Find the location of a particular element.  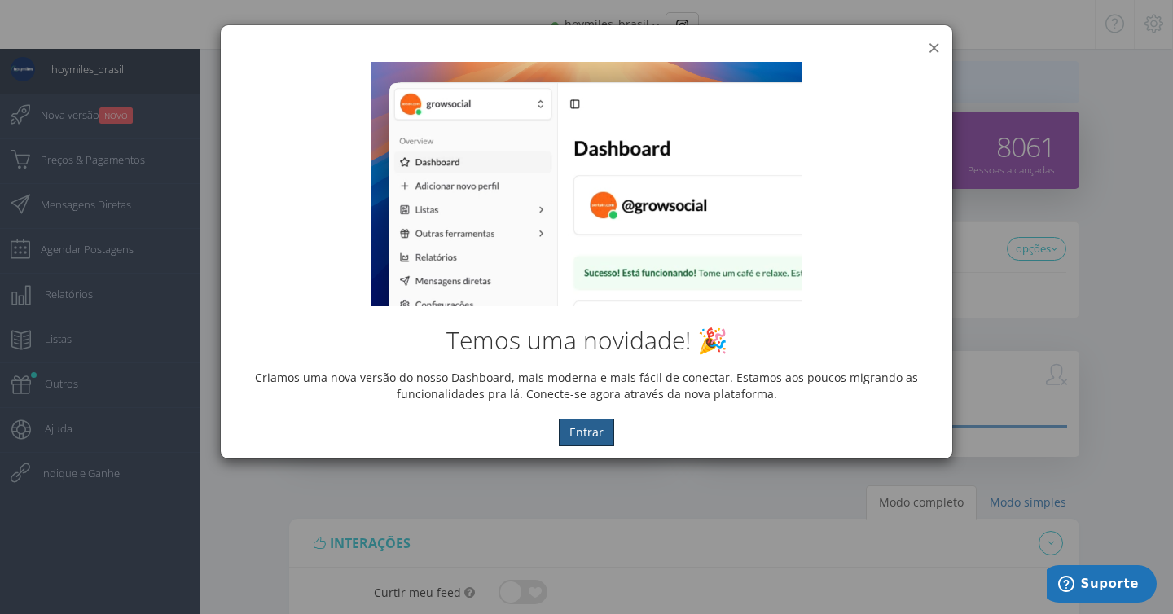

img: New Dashboard is located at coordinates (587, 184).